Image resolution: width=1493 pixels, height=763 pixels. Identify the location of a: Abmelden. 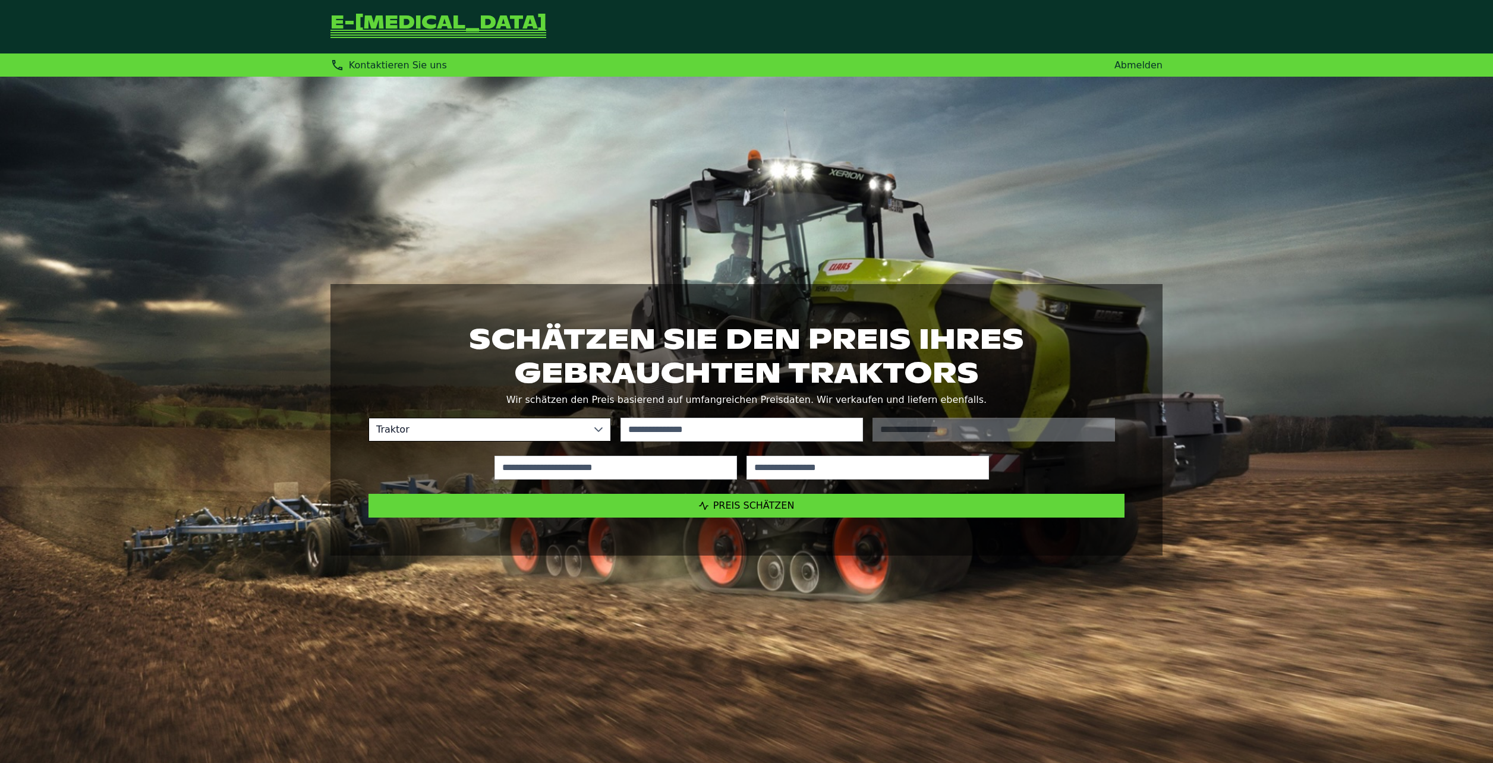
(1138, 65).